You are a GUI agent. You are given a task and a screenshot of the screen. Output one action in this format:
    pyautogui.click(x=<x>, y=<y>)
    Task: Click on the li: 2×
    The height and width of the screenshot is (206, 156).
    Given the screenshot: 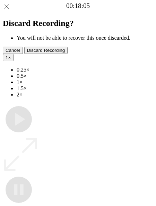 What is the action you would take?
    pyautogui.click(x=85, y=95)
    